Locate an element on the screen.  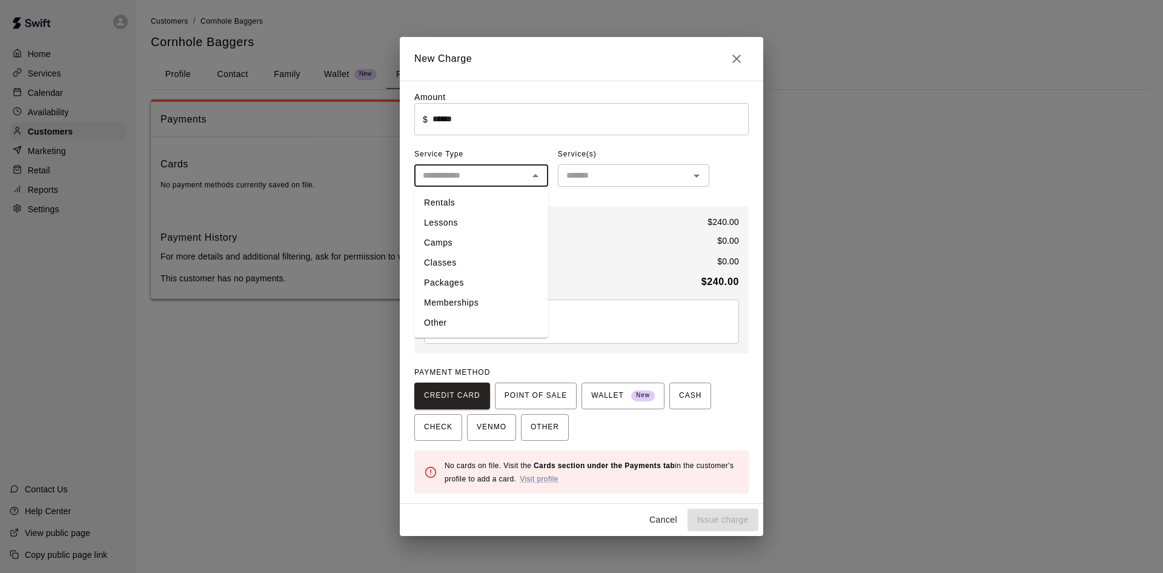
span: Service Type is located at coordinates (481, 155).